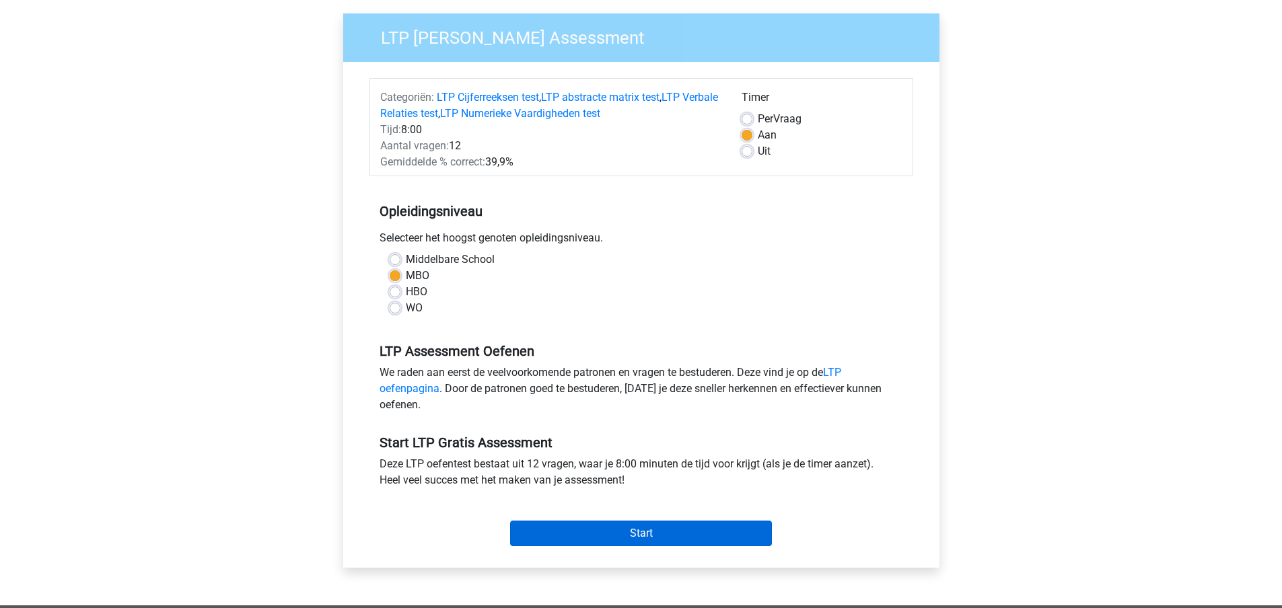 This screenshot has width=1282, height=608. Describe the element at coordinates (414, 308) in the screenshot. I see `label: WO` at that location.